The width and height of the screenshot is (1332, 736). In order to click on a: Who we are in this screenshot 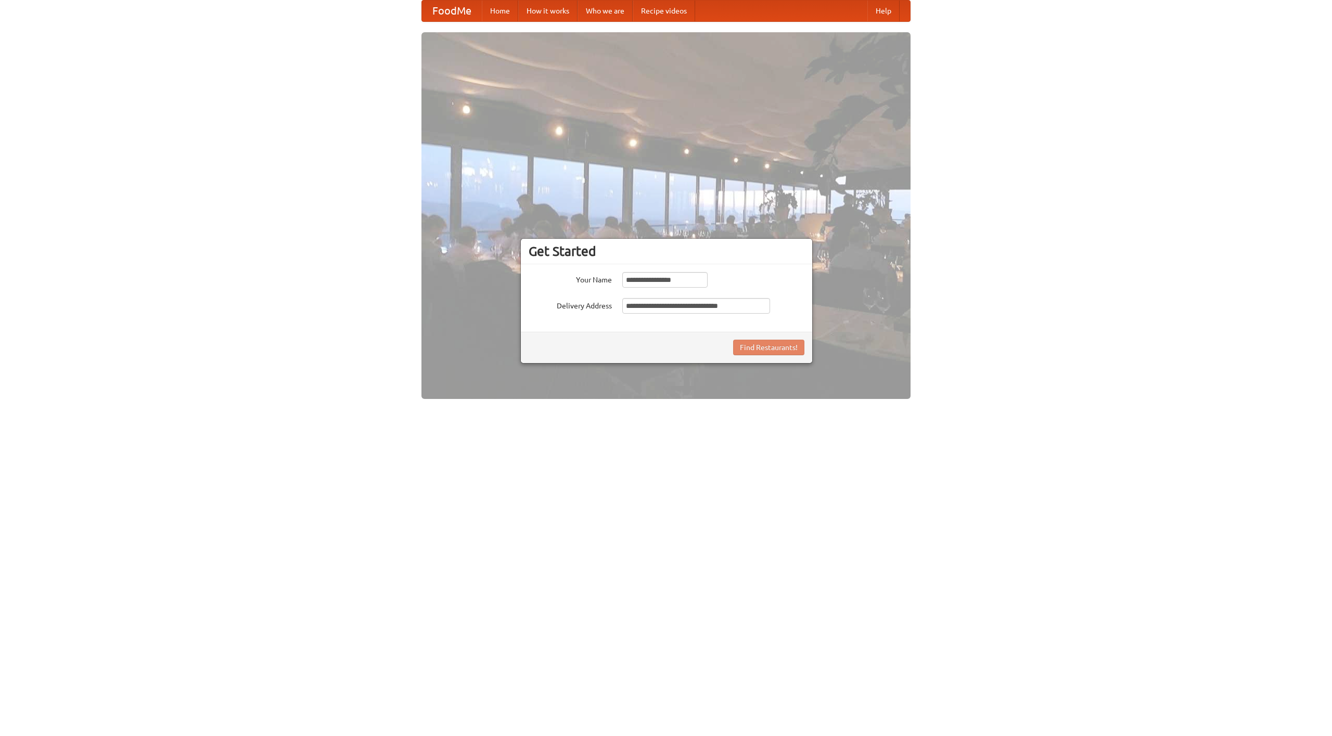, I will do `click(605, 11)`.